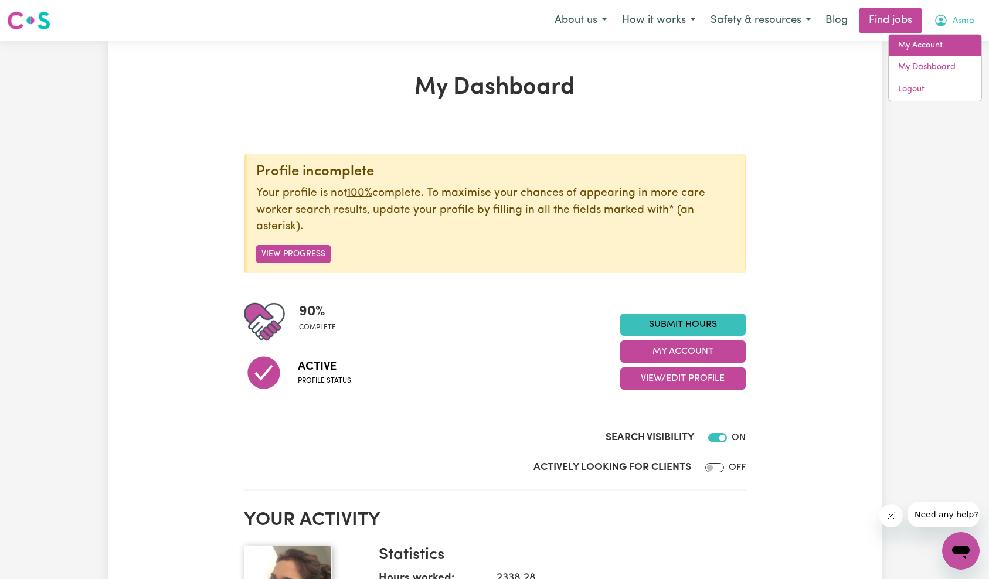 The height and width of the screenshot is (579, 989). I want to click on a: Submit Hours, so click(683, 325).